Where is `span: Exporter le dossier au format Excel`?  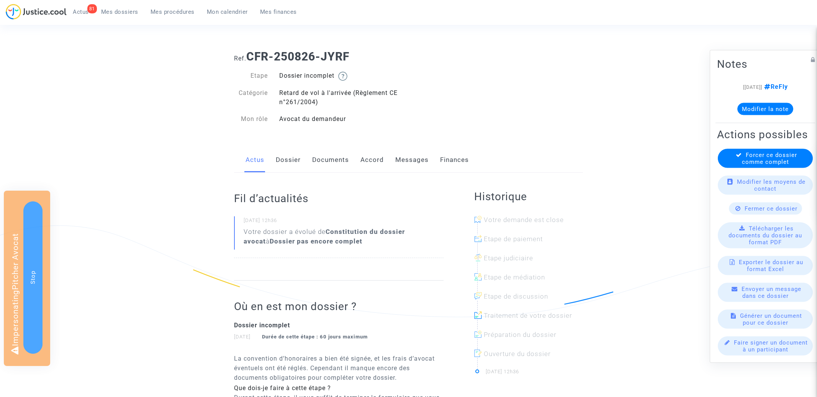
span: Exporter le dossier au format Excel is located at coordinates (771, 265).